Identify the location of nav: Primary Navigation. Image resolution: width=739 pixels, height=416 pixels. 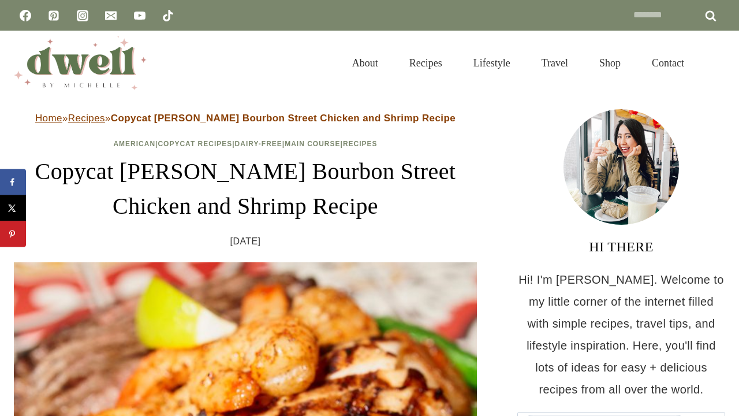
(518, 63).